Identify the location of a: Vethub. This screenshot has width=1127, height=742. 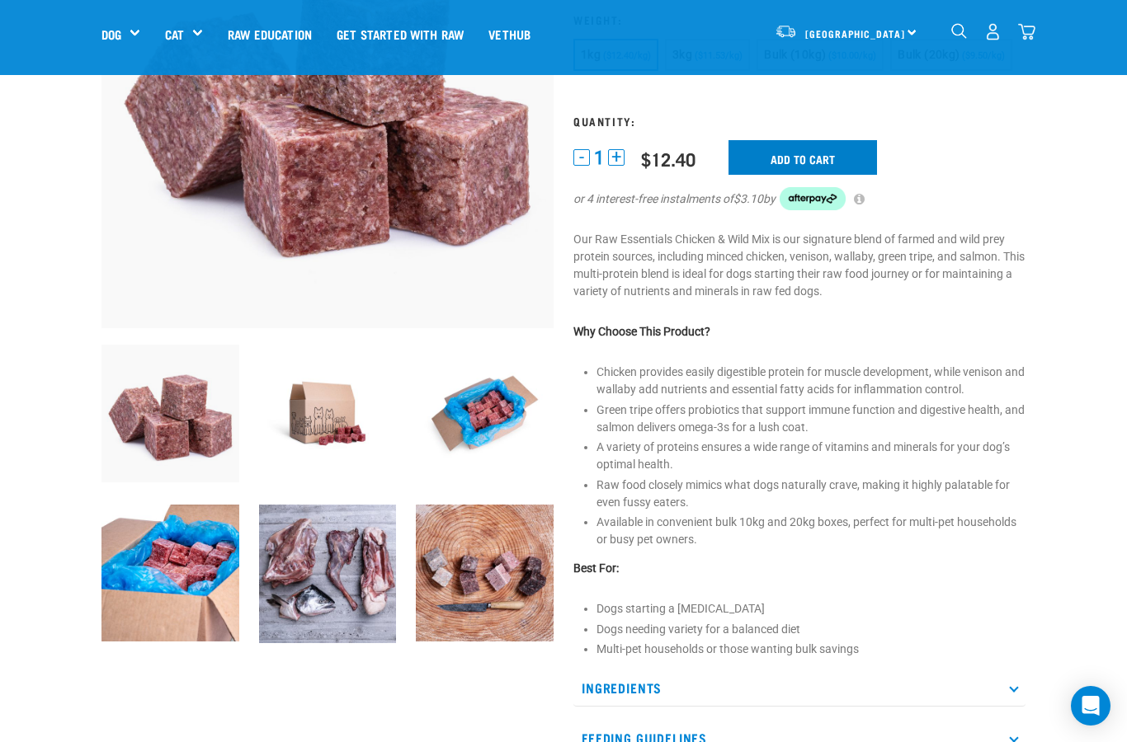
(509, 34).